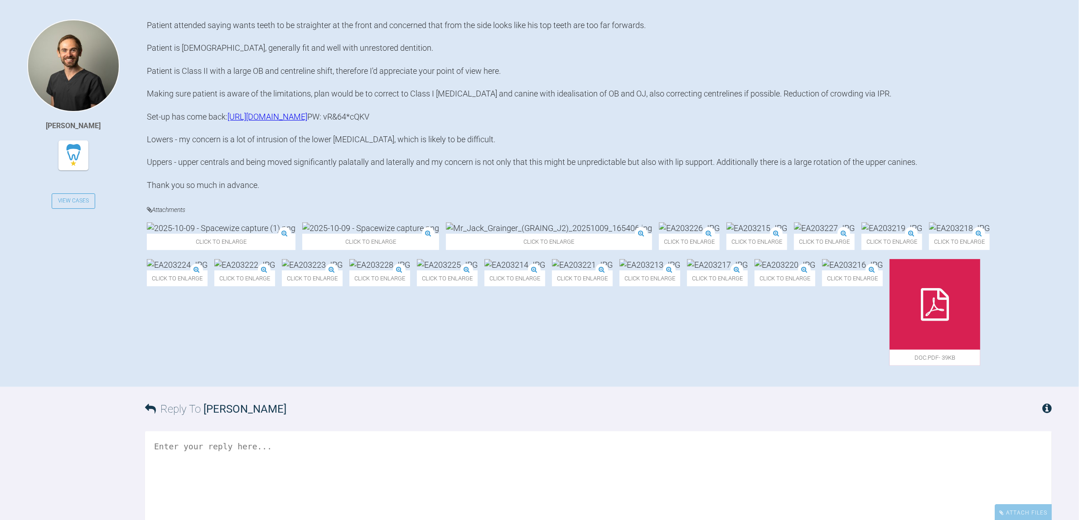 The image size is (1079, 520). What do you see at coordinates (221, 228) in the screenshot?
I see `img: 2025-10-09 - Spacewize capture (1).png` at bounding box center [221, 228].